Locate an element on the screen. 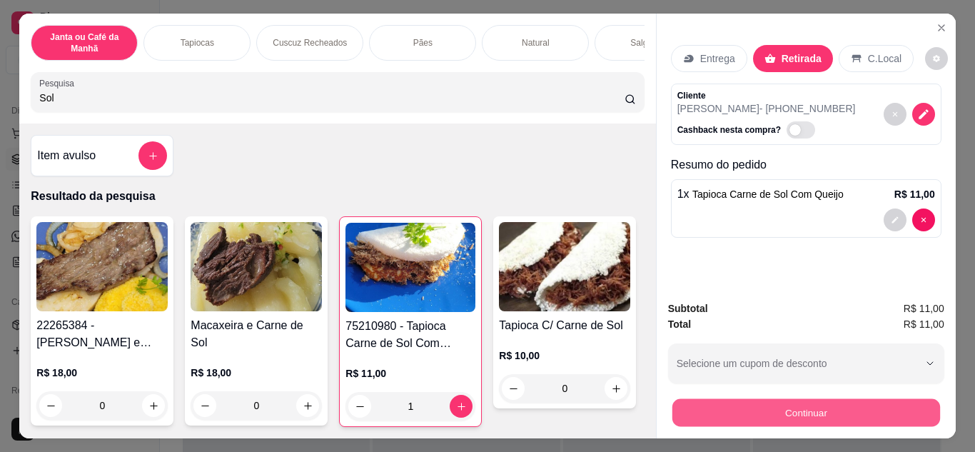 The image size is (975, 452). p: Cuscuz Recheados is located at coordinates (310, 43).